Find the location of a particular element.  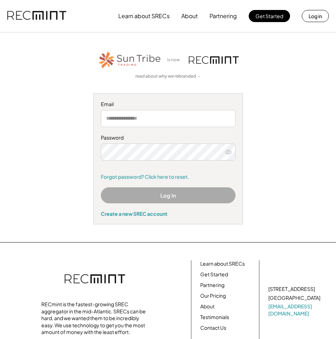

a: Our Pricing is located at coordinates (213, 296).